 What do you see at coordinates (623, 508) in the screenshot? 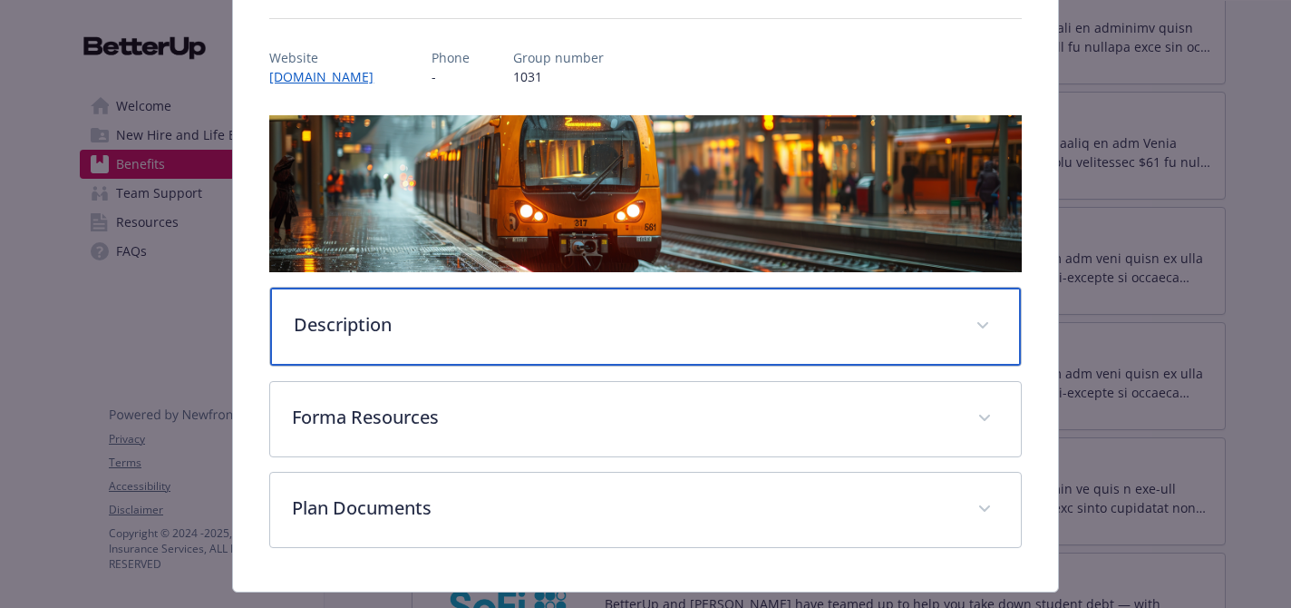
I see `p: Plan Documents` at bounding box center [623, 508].